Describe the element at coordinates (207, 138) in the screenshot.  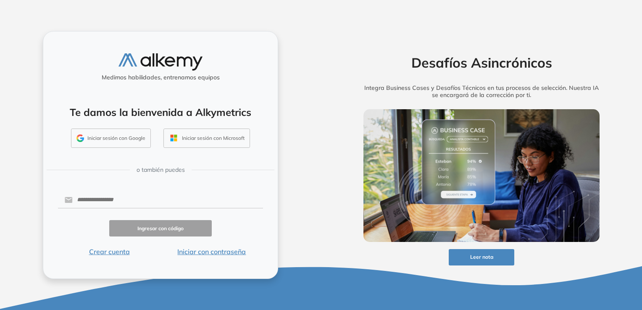
I see `button: Iniciar sesión con Microsoft` at that location.